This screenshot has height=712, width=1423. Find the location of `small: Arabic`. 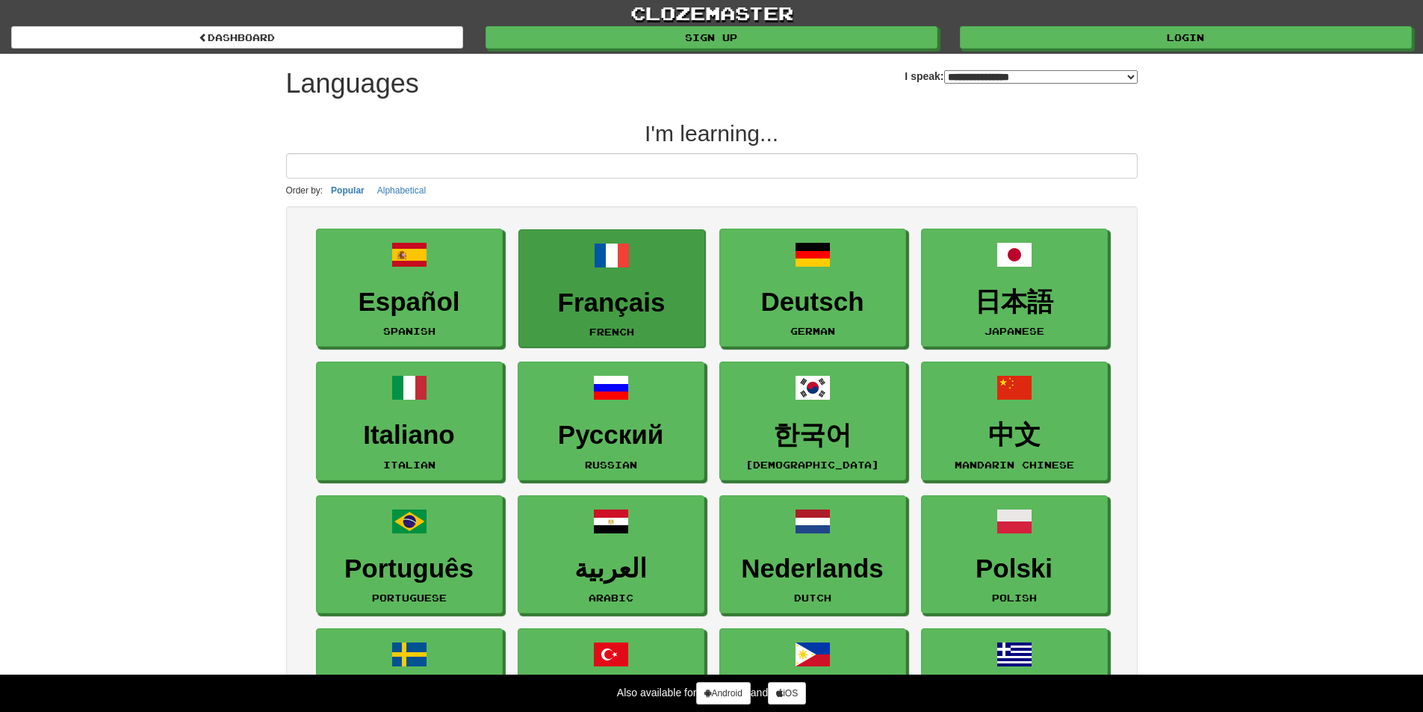

small: Arabic is located at coordinates (611, 598).